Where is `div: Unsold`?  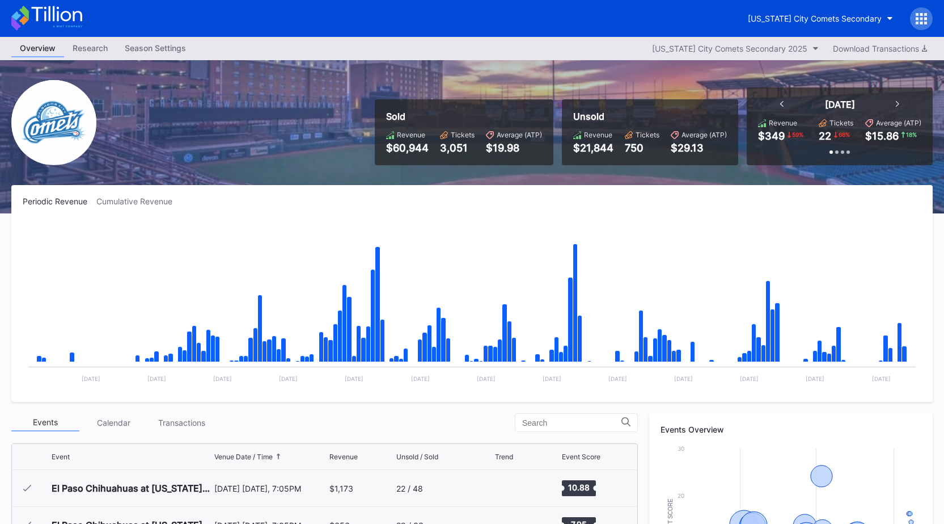 div: Unsold is located at coordinates (650, 116).